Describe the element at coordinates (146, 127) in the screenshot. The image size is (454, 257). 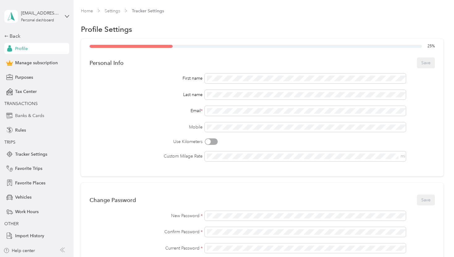
I see `label: Mobile` at that location.